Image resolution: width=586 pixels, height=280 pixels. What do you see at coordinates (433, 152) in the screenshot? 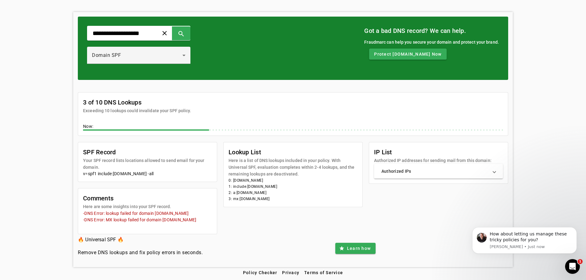
I see `mat-card-title: IP List` at bounding box center [433, 152].